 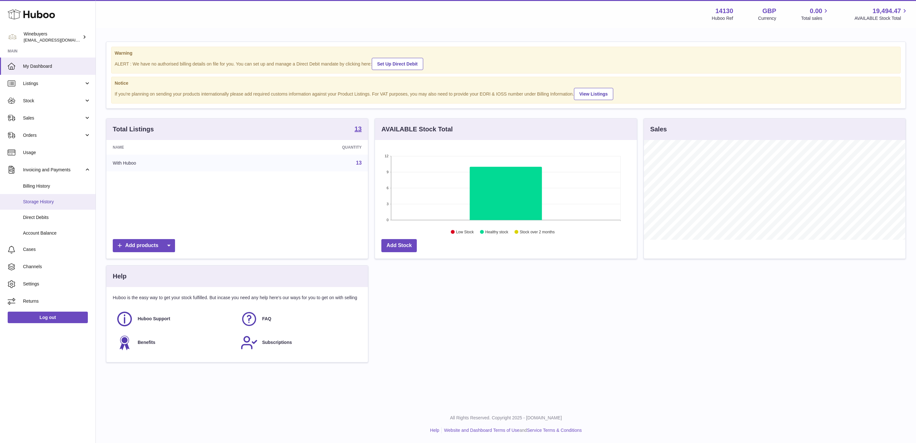 What do you see at coordinates (57, 284) in the screenshot?
I see `span: Settings` at bounding box center [57, 284].